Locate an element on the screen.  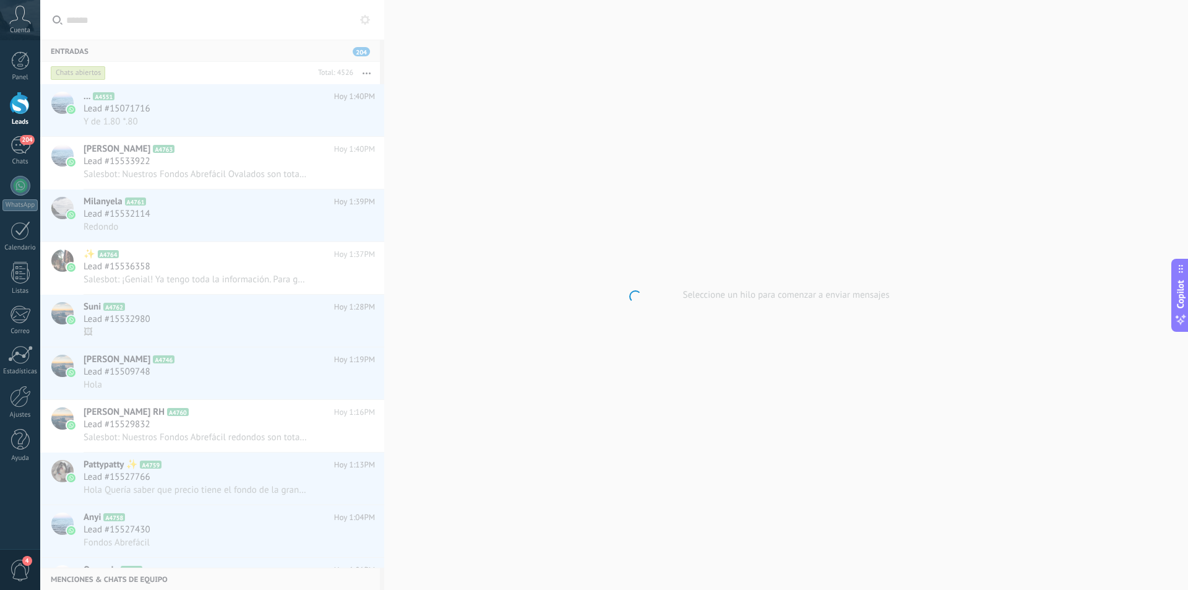
div: Correo is located at coordinates (20, 331).